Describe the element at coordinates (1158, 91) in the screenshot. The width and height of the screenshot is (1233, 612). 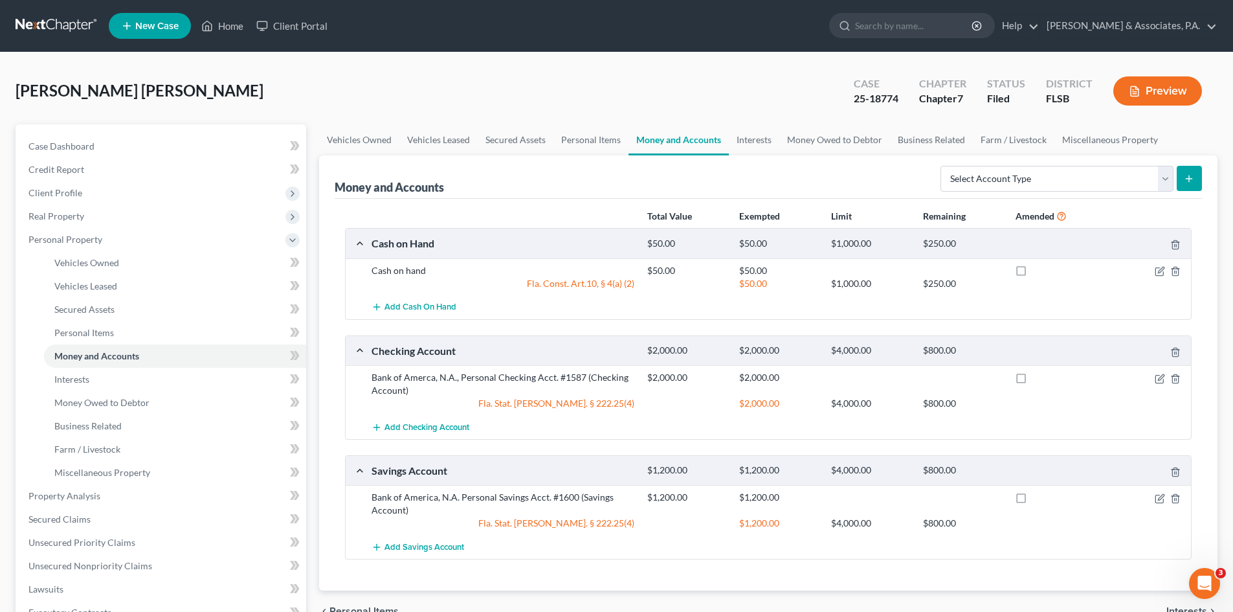
I see `button: Preview` at that location.